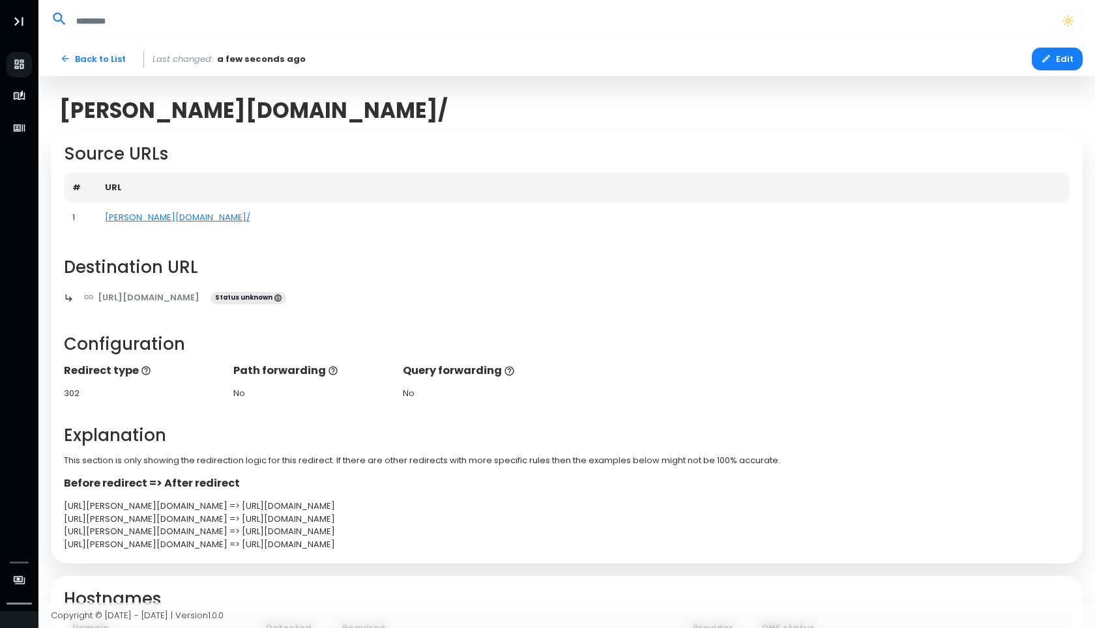 The height and width of the screenshot is (628, 1095). I want to click on p: Query forwarding, so click(481, 371).